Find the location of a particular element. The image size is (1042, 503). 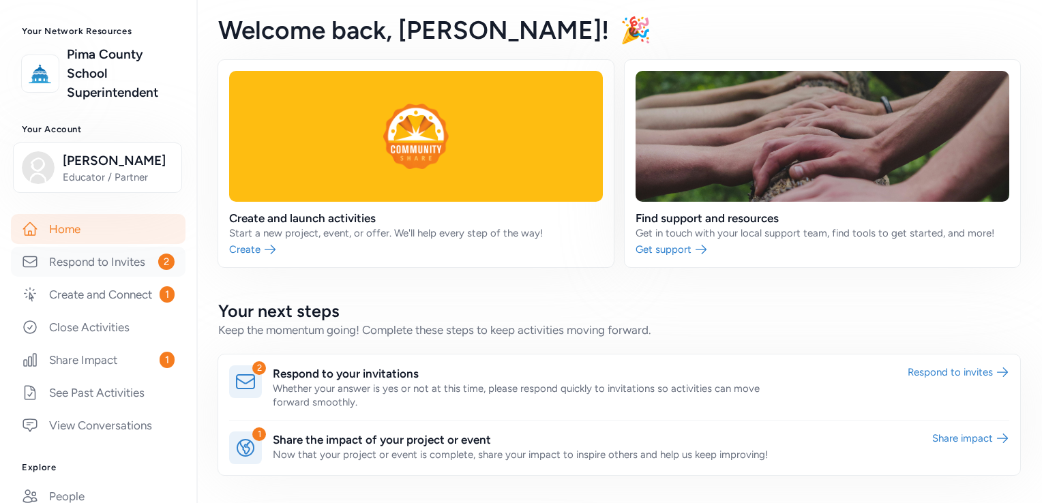

h3: Explore is located at coordinates (98, 468).